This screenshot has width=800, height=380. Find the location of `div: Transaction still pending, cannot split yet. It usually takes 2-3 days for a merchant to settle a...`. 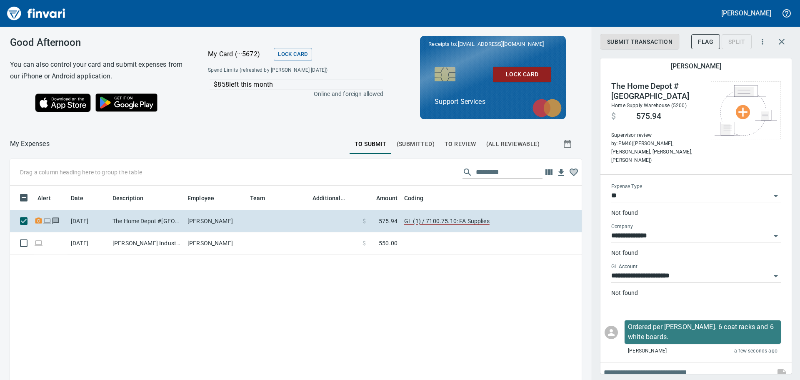

div: Transaction still pending, cannot split yet. It usually takes 2-3 days for a merchant to settle a... is located at coordinates (737, 41).